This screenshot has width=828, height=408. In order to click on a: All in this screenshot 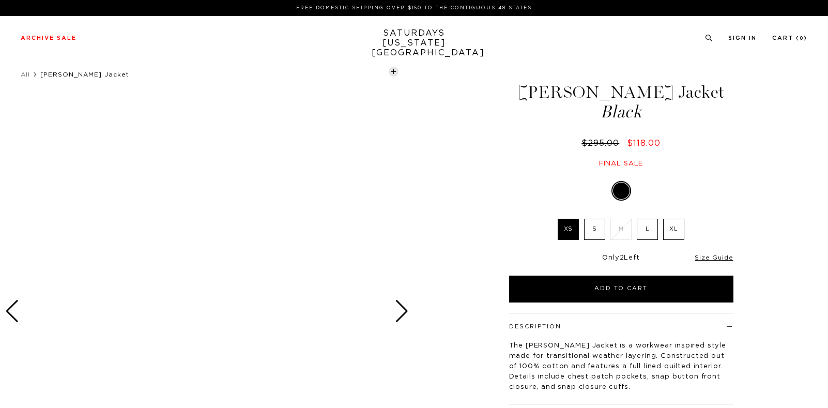, I will do `click(25, 74)`.